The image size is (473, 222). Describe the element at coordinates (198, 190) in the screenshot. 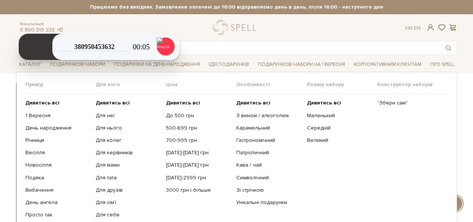

I see `a: 3000 грн і більше` at that location.